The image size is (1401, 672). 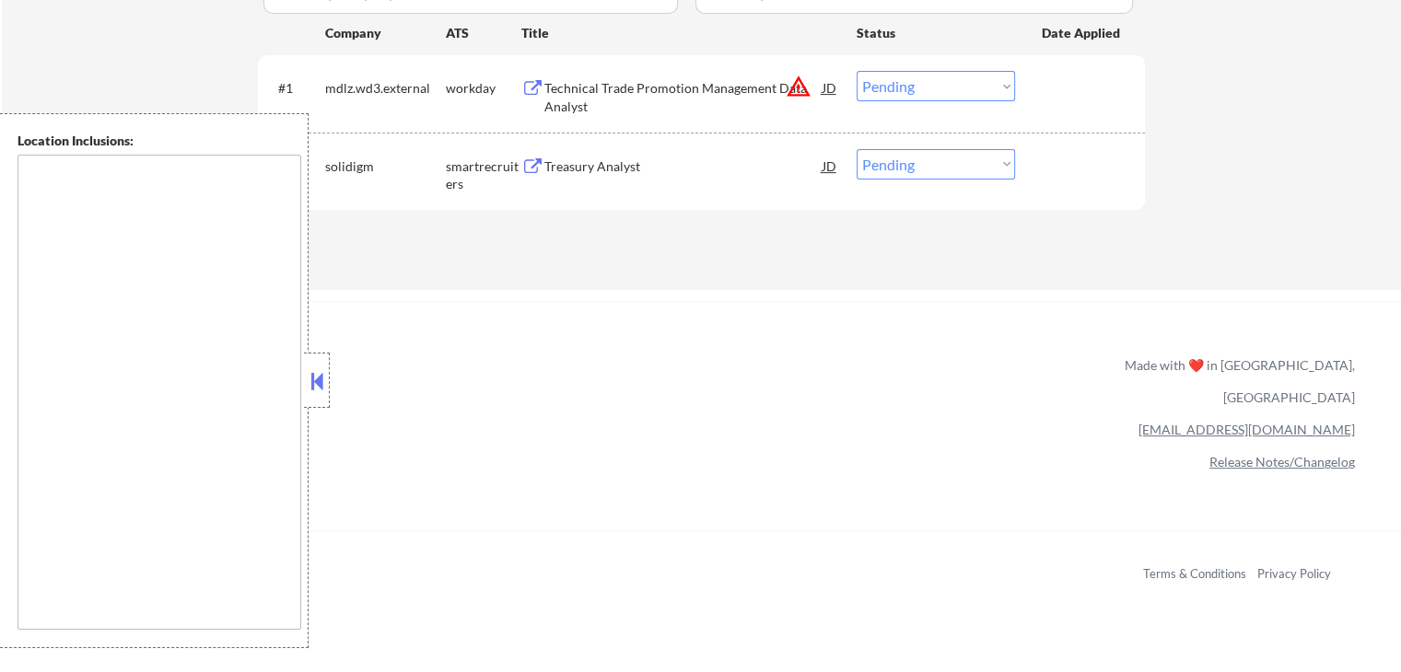 I want to click on div: #1, so click(x=294, y=88).